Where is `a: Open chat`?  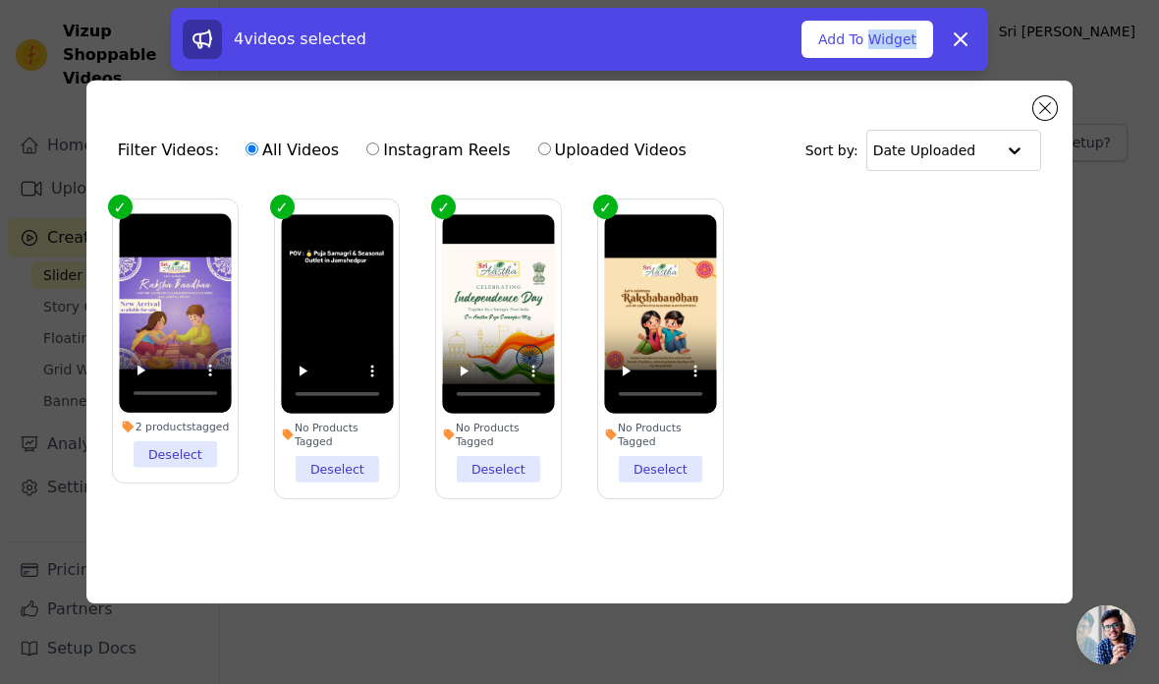
a: Open chat is located at coordinates (1106, 635).